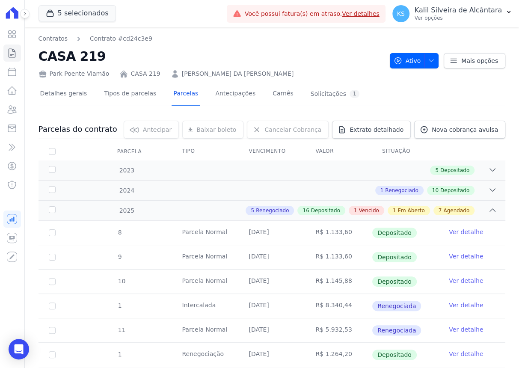  What do you see at coordinates (145, 74) in the screenshot?
I see `a: CASA 219` at bounding box center [145, 74].